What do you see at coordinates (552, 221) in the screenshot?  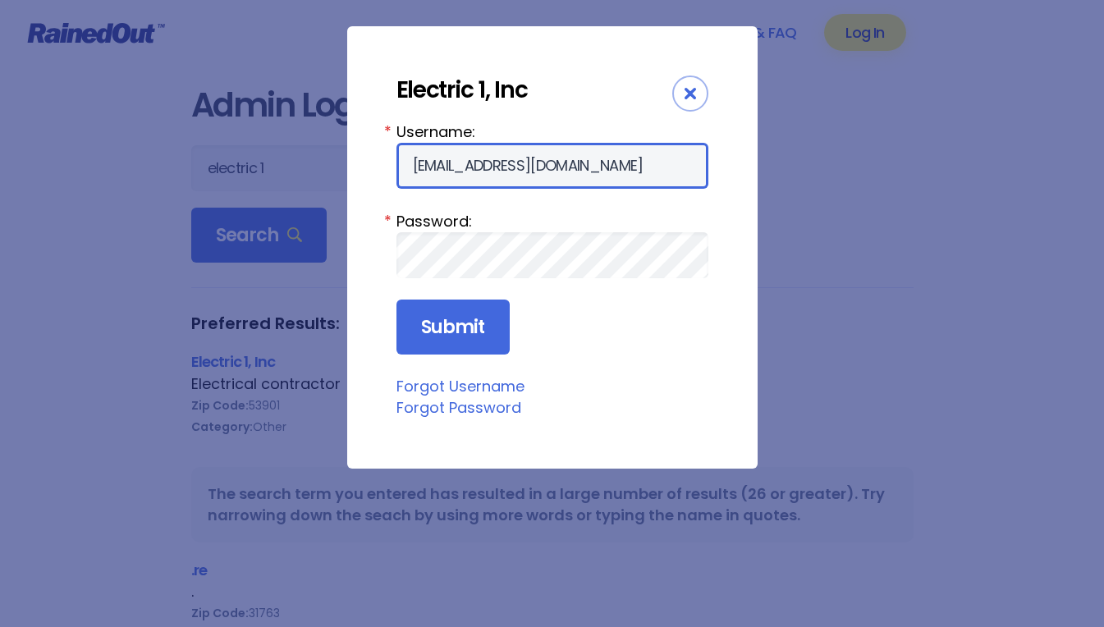 I see `label: Password:` at bounding box center [552, 221].